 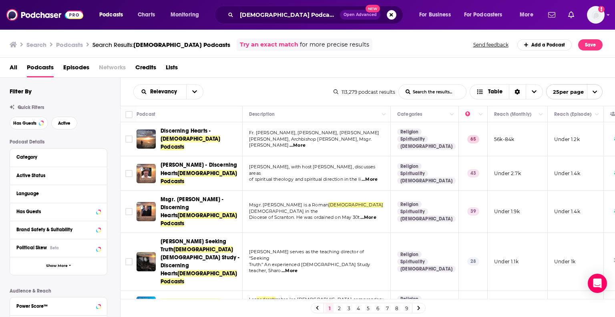 What do you see at coordinates (146, 306) in the screenshot?
I see `img: Catholic Podcasts` at bounding box center [146, 306].